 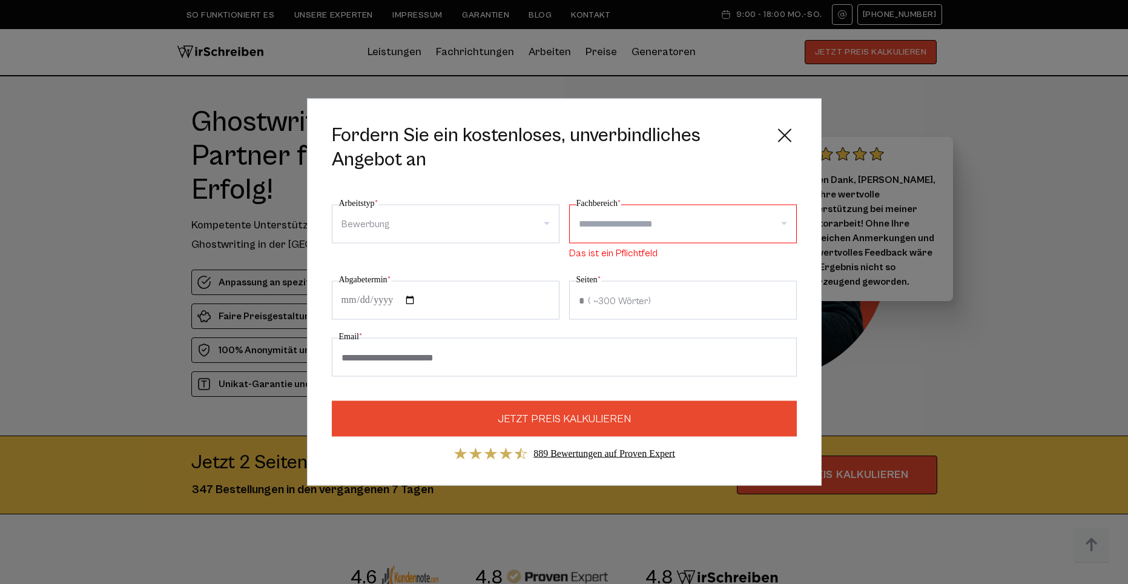 What do you see at coordinates (604, 453) in the screenshot?
I see `a: 889 Bewertungen auf Proven Expert` at bounding box center [604, 453].